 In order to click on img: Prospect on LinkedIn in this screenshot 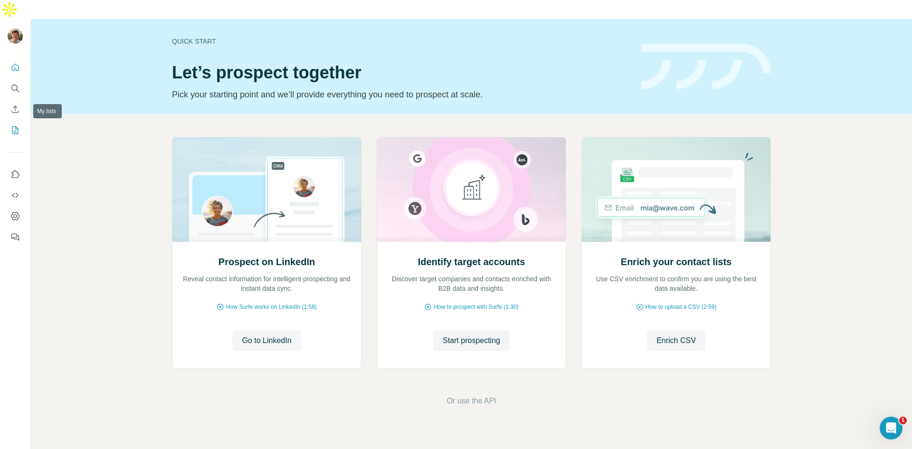, I will do `click(267, 190)`.